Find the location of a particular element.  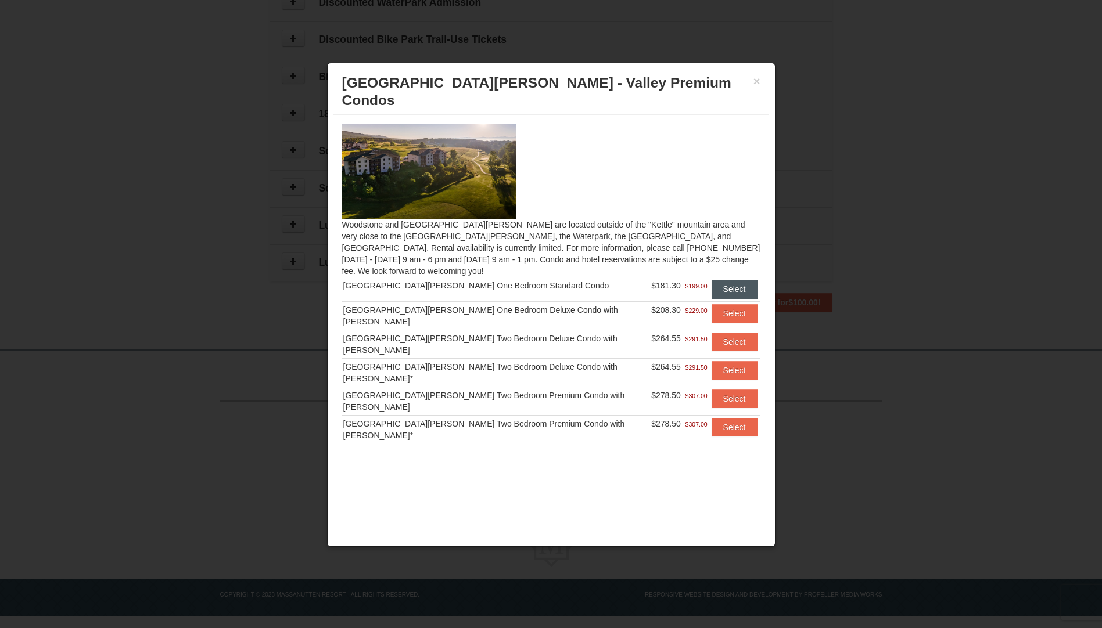

span: $181.30 is located at coordinates (665, 286).